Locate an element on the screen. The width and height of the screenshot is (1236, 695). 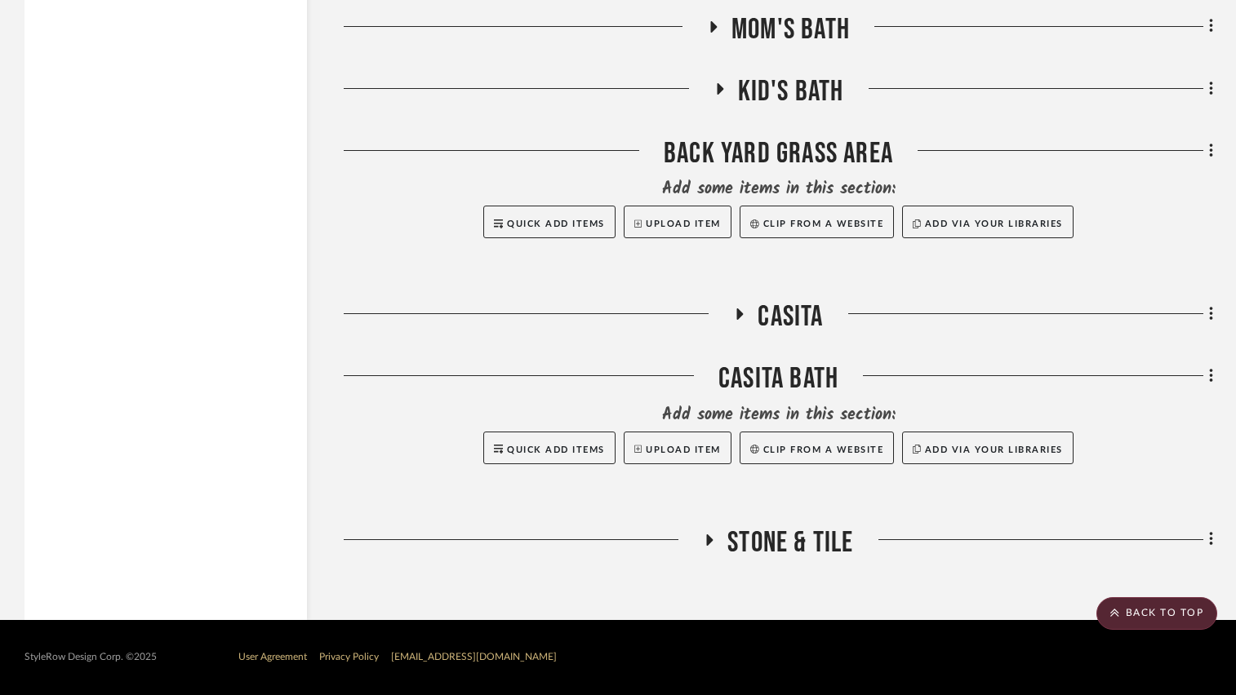
scroll-to-top-button: BACK TO TOP is located at coordinates (1157, 614).